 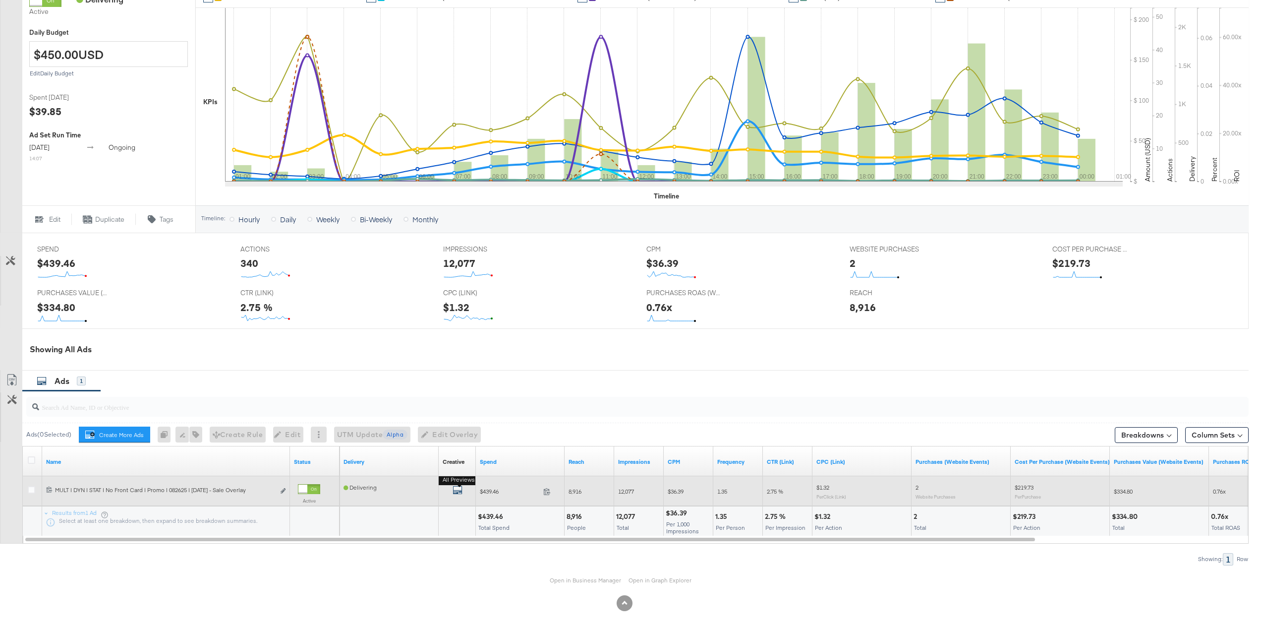 I want to click on div: Ads ( 0 Selected), so click(x=49, y=434).